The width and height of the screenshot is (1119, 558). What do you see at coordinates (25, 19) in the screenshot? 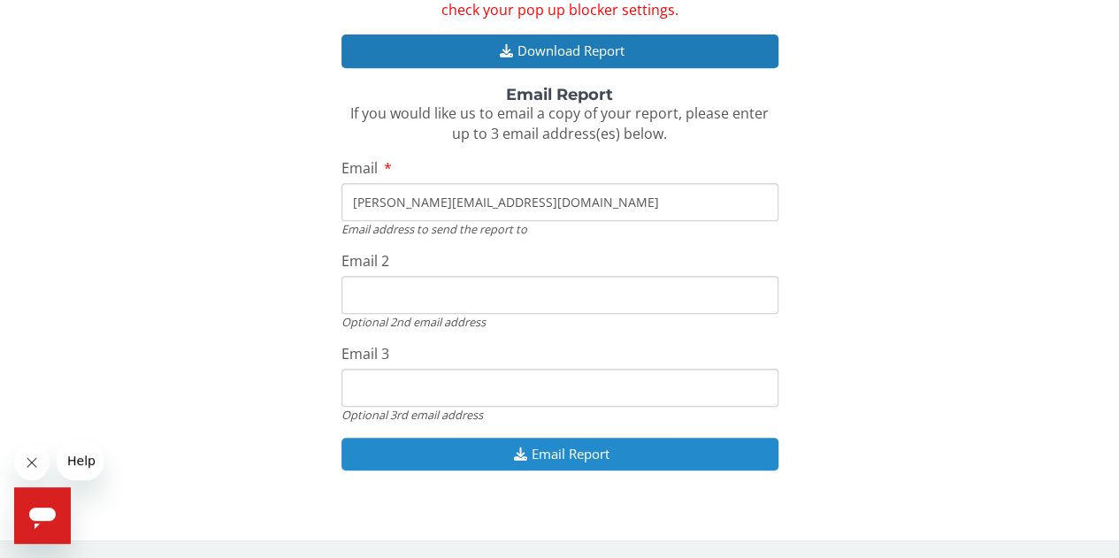
I see `span: Help` at bounding box center [25, 19].